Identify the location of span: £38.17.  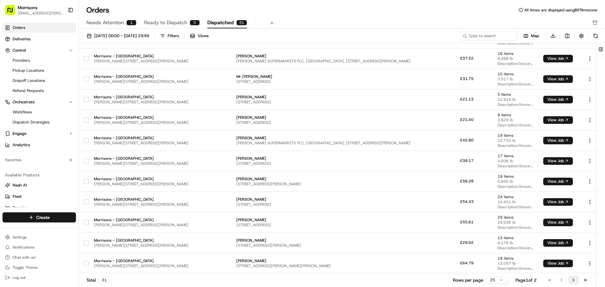
(467, 161).